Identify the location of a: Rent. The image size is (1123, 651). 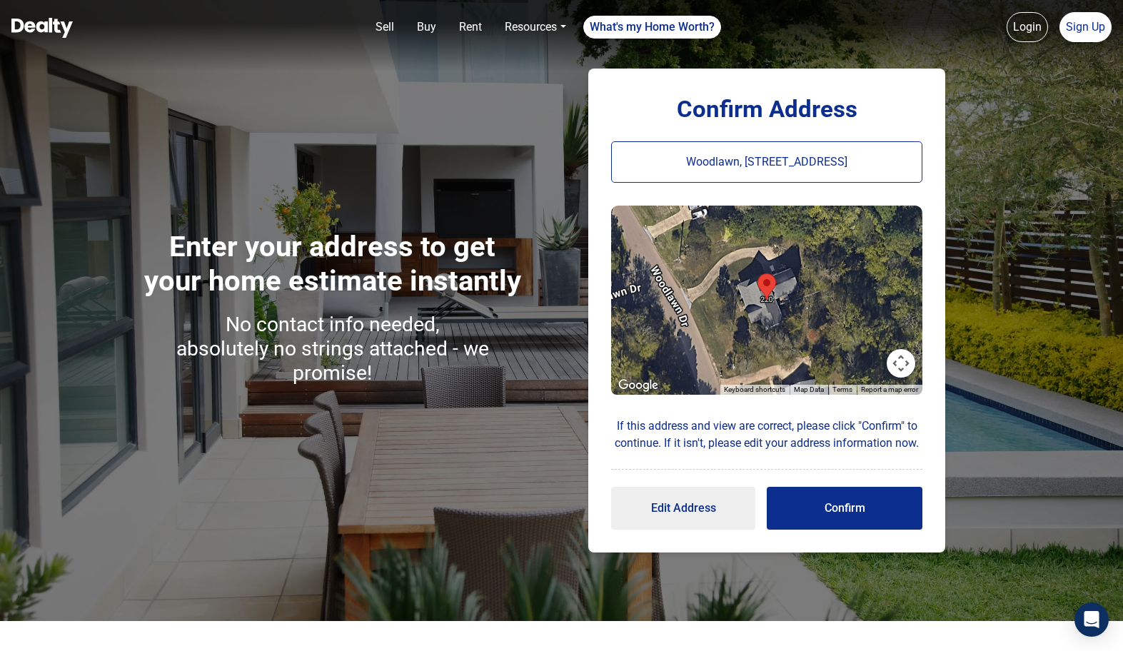
(471, 27).